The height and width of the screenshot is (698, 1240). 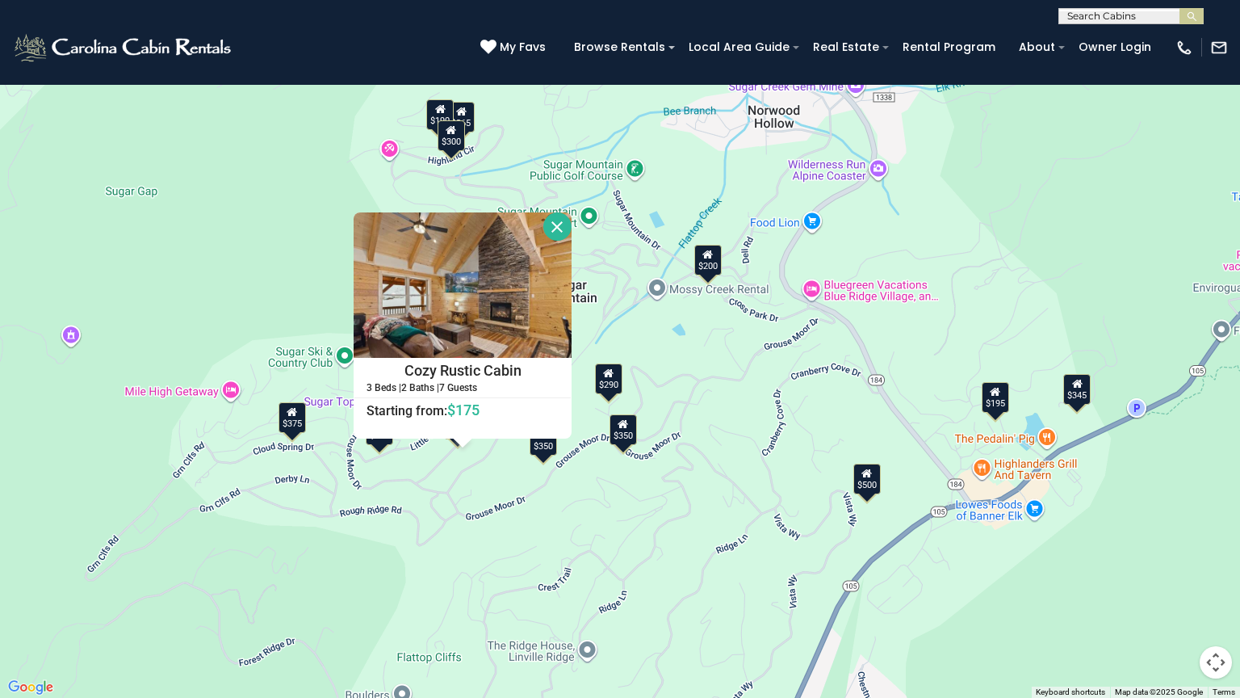 I want to click on a: Real Estate, so click(x=846, y=47).